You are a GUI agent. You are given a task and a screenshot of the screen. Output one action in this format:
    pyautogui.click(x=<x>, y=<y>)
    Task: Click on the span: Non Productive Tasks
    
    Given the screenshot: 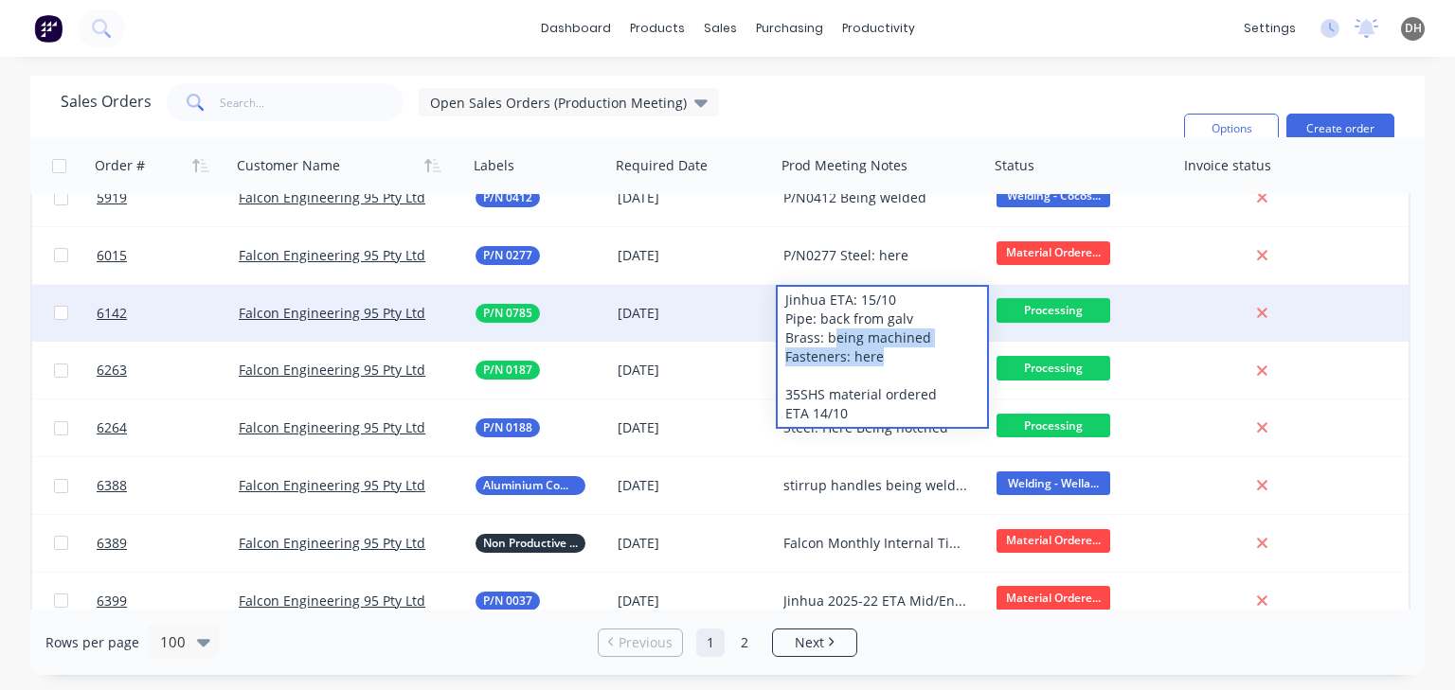 What is the action you would take?
    pyautogui.click(x=530, y=544)
    